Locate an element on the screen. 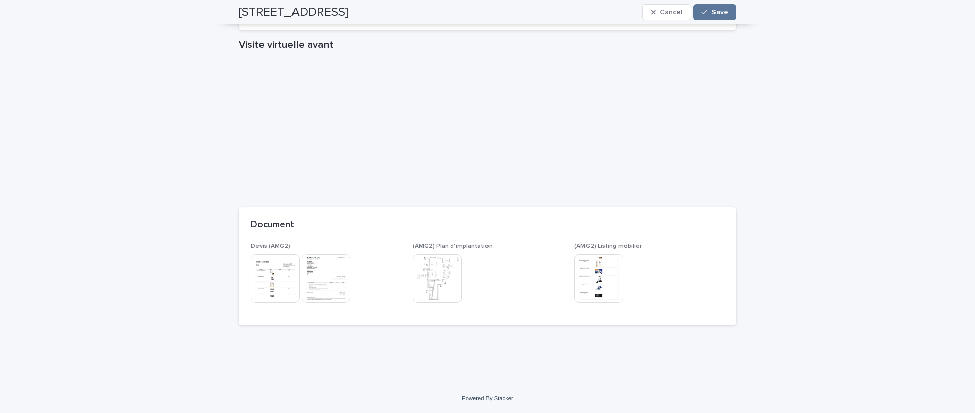 The height and width of the screenshot is (413, 975). span: Devis (AMG2) is located at coordinates (271, 246).